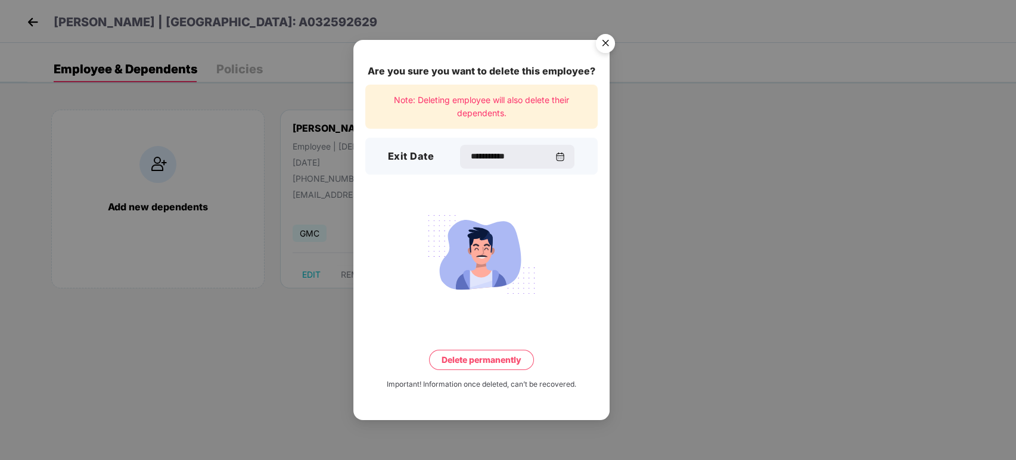 This screenshot has width=1016, height=460. Describe the element at coordinates (481, 254) in the screenshot. I see `img: svg+xml;base64,PHN2ZyB4bWxucz0iaHR0cDovL3d3dy53My5vcmcvMjAwMC9zdmciIHdpZHRoPSIyMjQiIGhlaWdodD0iMT...` at that location.